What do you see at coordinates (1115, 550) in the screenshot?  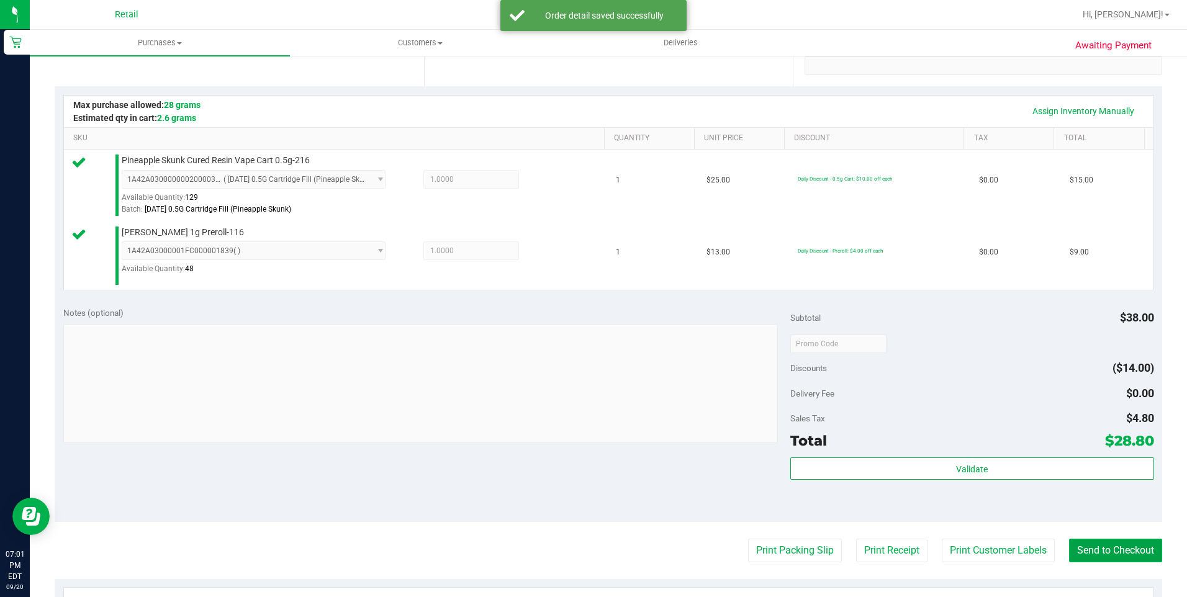 I see `button: Send to Checkout` at bounding box center [1115, 550].